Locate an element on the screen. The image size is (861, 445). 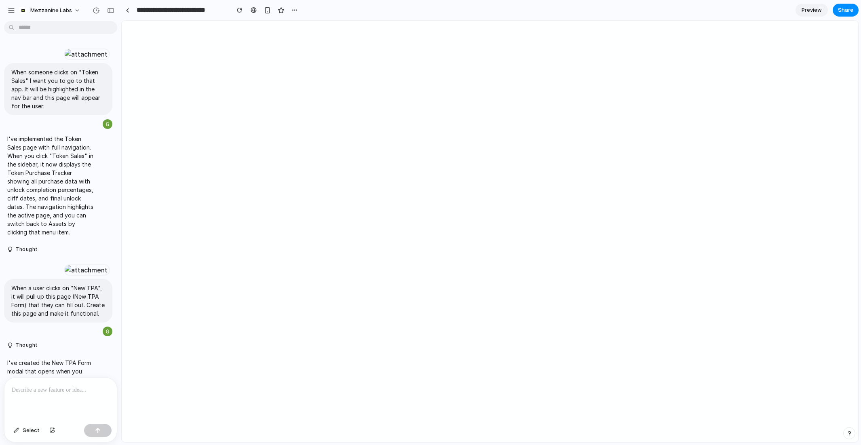
span: Share is located at coordinates (846, 10).